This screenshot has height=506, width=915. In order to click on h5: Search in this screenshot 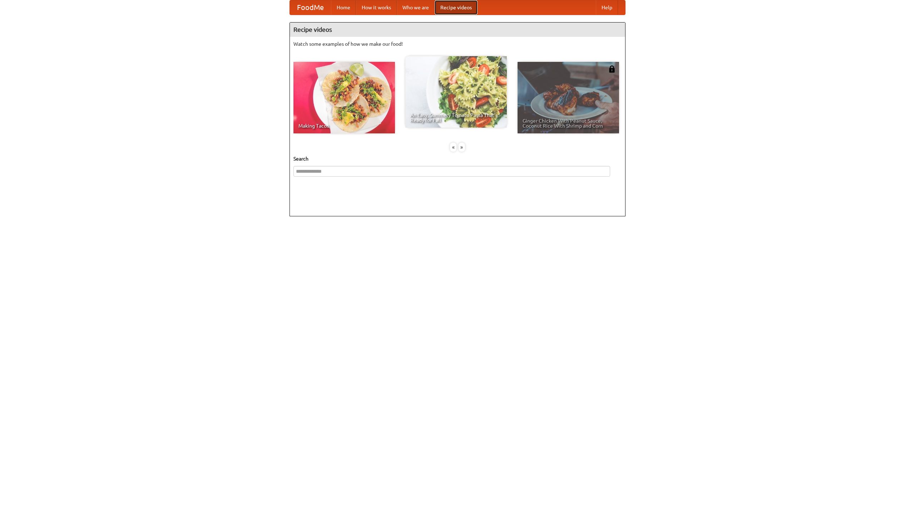, I will do `click(457, 159)`.